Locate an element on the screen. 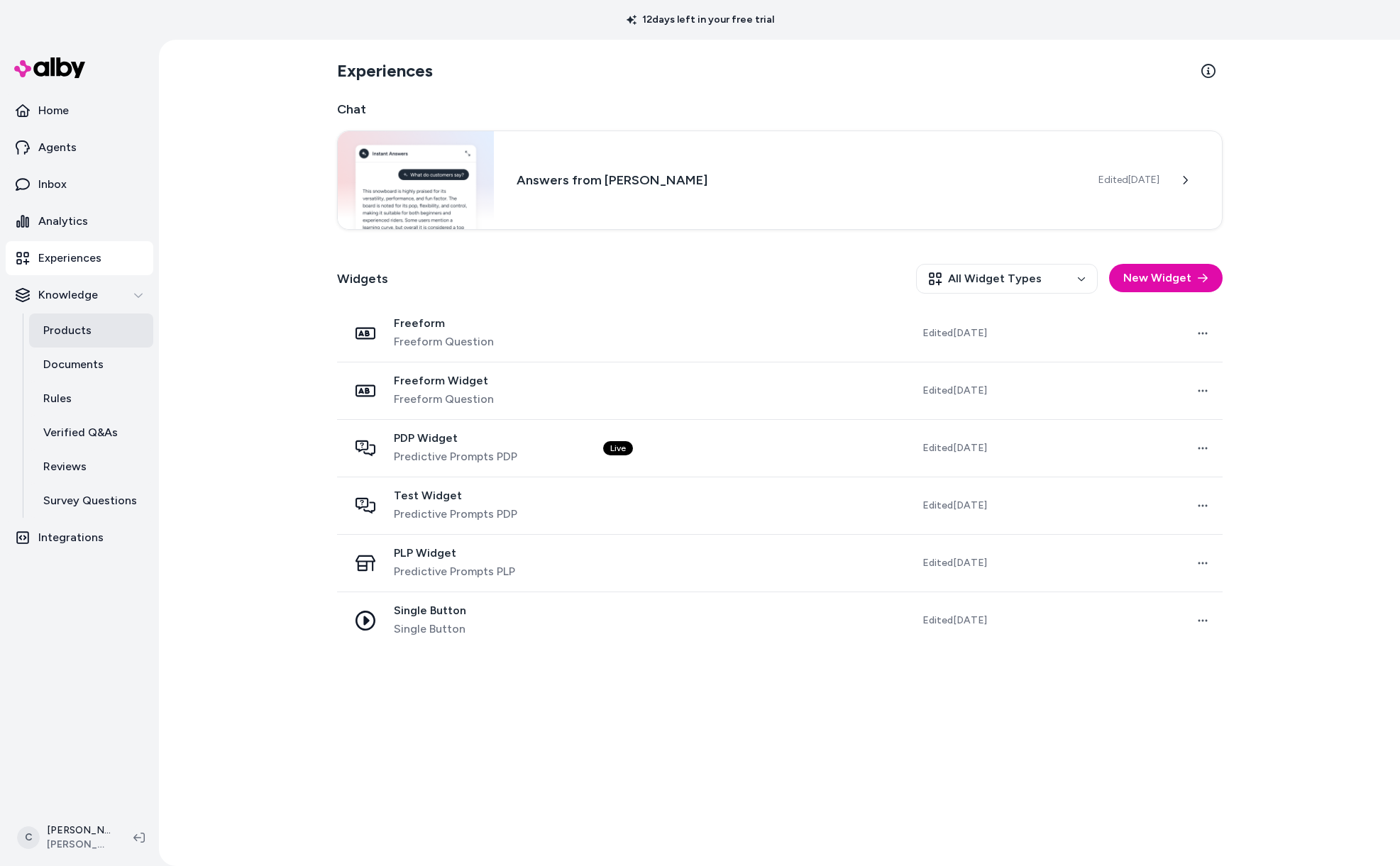 This screenshot has width=1400, height=866. a: Rules is located at coordinates (91, 399).